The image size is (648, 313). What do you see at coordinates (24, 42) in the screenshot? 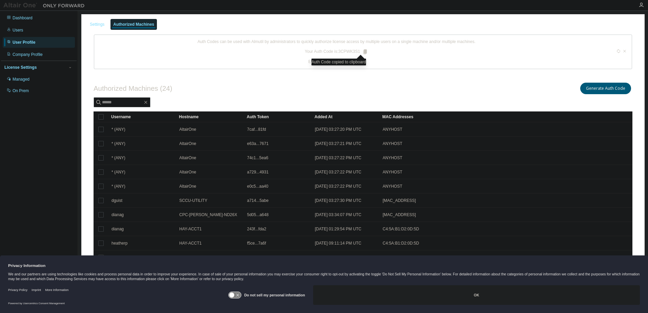
I see `div: User Profile` at bounding box center [24, 42].